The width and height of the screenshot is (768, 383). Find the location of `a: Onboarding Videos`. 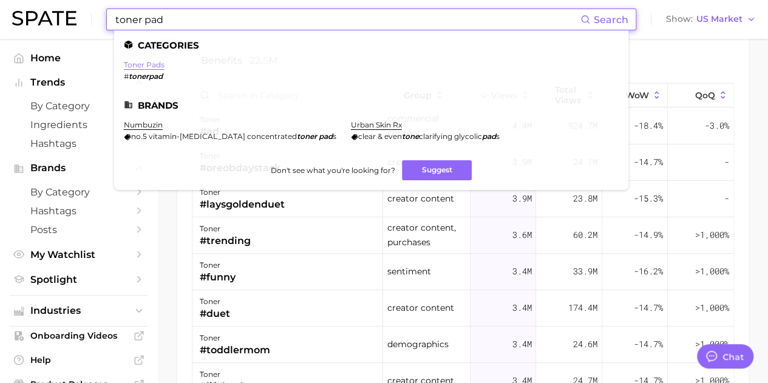

a: Onboarding Videos is located at coordinates (79, 336).